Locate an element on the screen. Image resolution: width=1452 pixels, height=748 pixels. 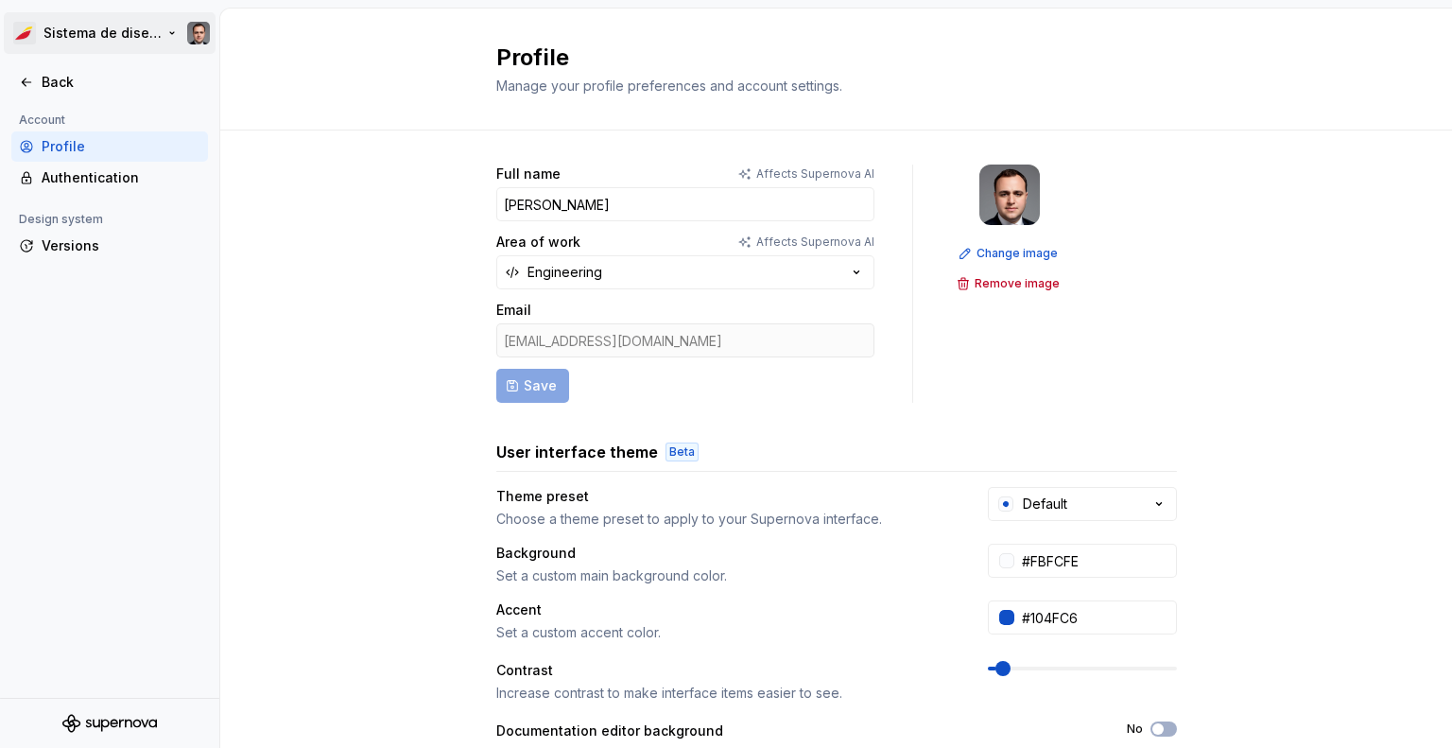
div: Engineering is located at coordinates (564, 272).